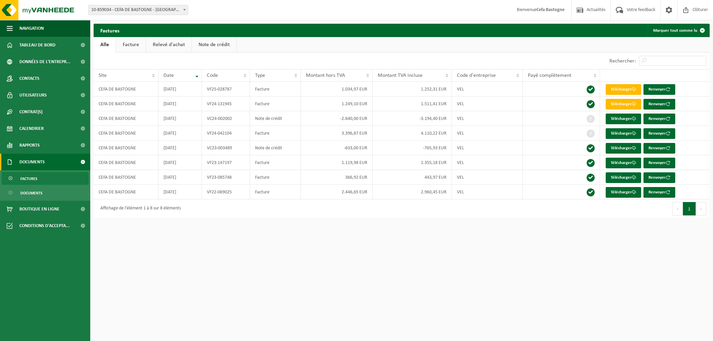 This screenshot has height=341, width=713. I want to click on td: 366,92 EUR, so click(337, 177).